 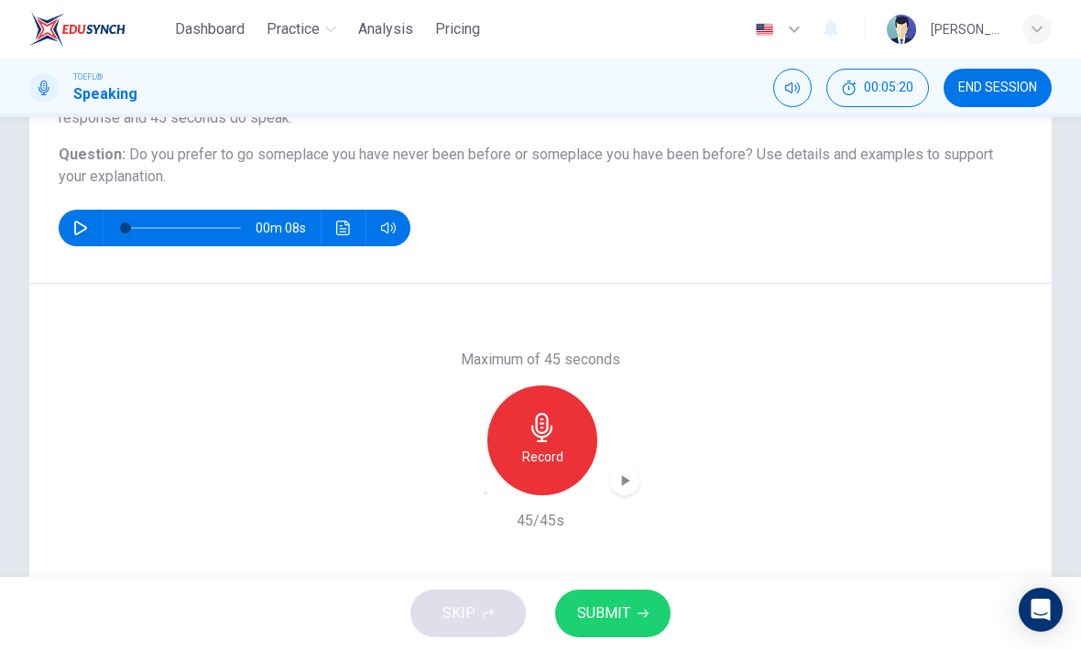 What do you see at coordinates (998, 88) in the screenshot?
I see `button: END SESSION` at bounding box center [998, 88].